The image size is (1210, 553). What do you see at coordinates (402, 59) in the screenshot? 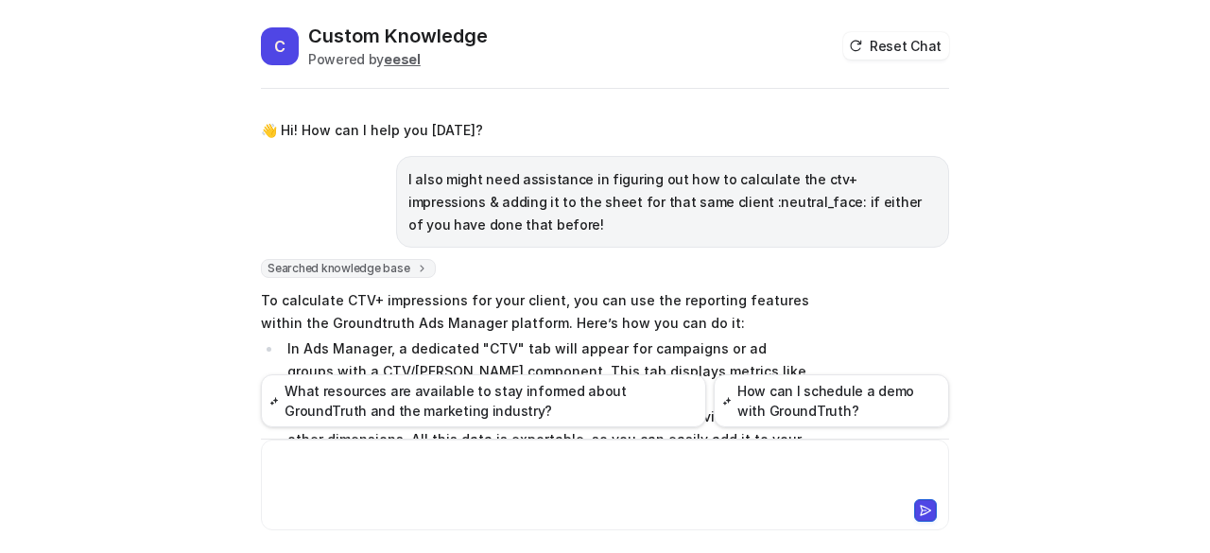
I see `b: eesel` at bounding box center [402, 59].